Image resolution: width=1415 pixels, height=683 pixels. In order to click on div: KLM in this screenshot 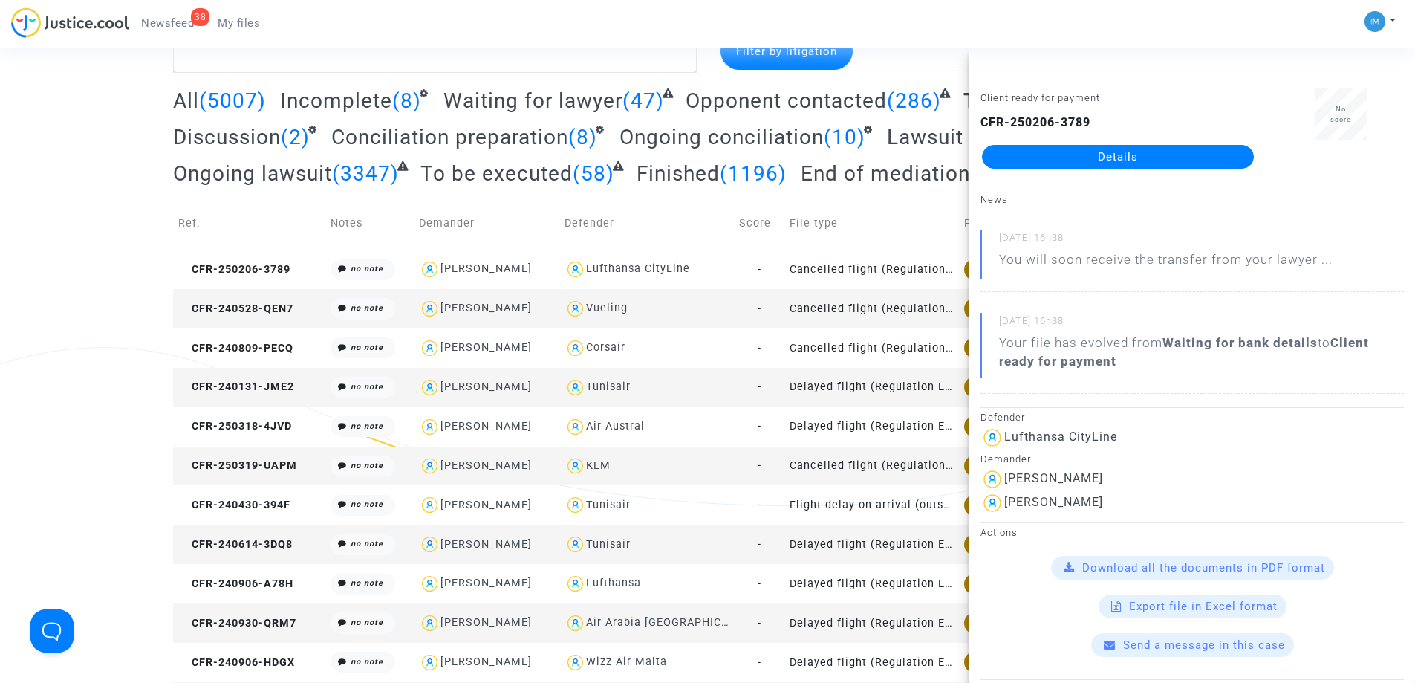, I will do `click(598, 465)`.